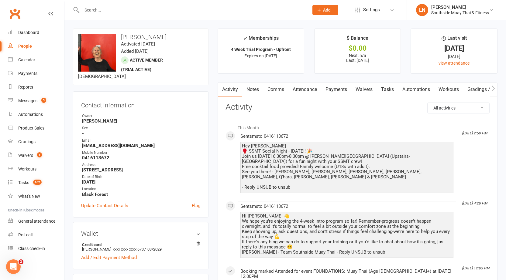 The width and height of the screenshot is (506, 280). I want to click on div: $0.00, so click(357, 48).